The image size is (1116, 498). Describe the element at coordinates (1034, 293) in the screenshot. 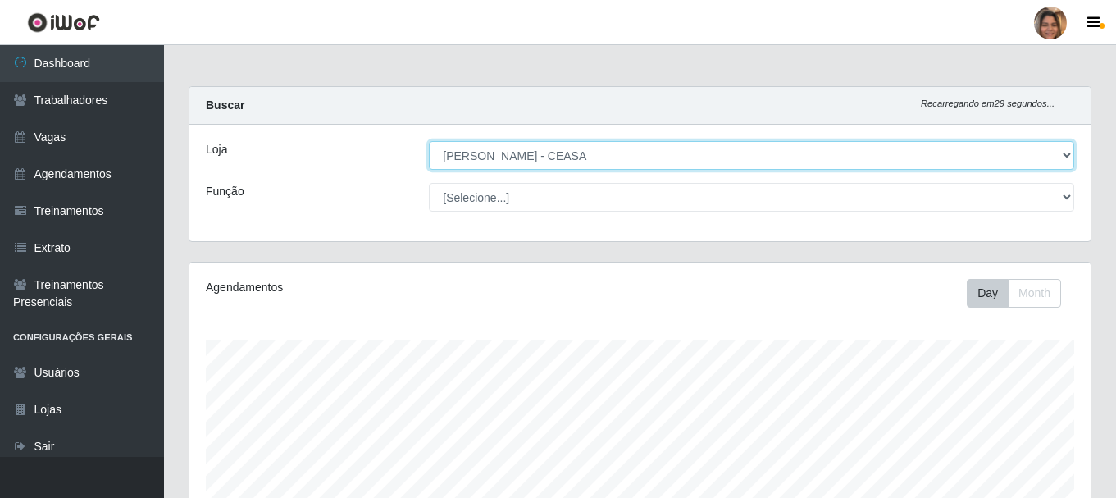

I see `button: Month` at that location.